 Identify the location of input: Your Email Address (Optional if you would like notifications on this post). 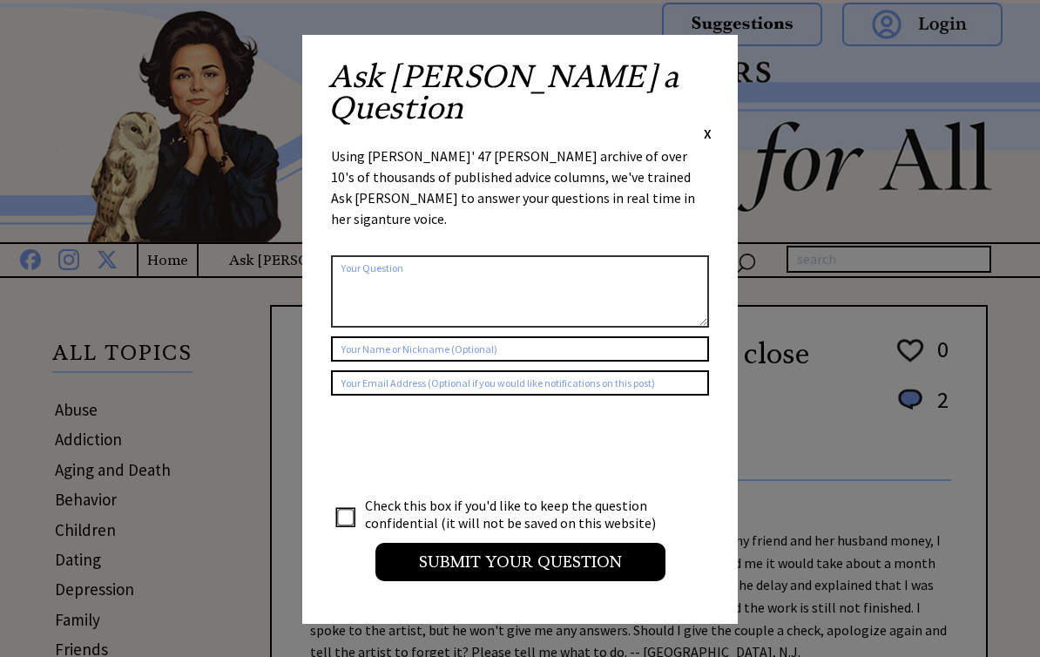
(520, 382).